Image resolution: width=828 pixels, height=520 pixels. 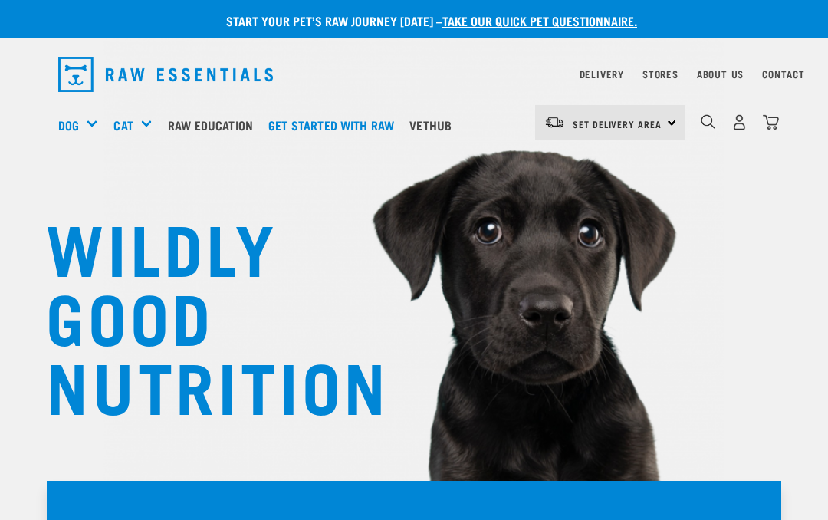 I want to click on img: Raw Essentials Logo, so click(x=166, y=74).